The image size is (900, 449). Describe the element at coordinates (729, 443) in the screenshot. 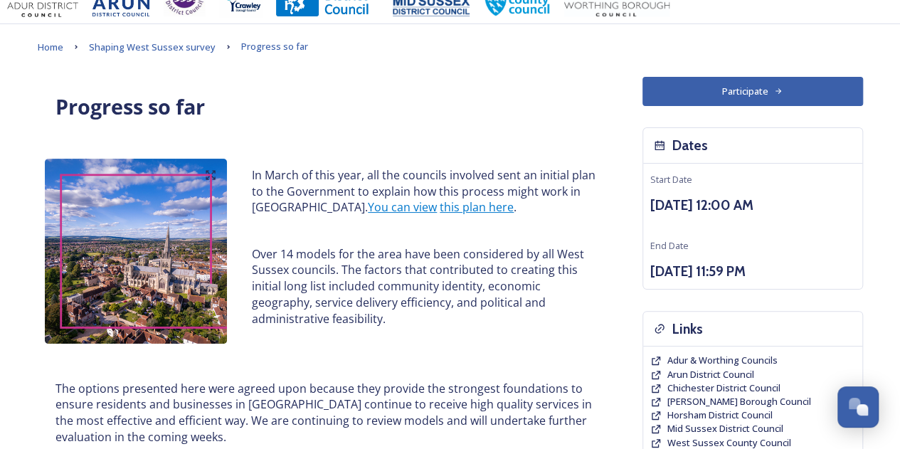

I see `span: West Sussex County Council` at that location.